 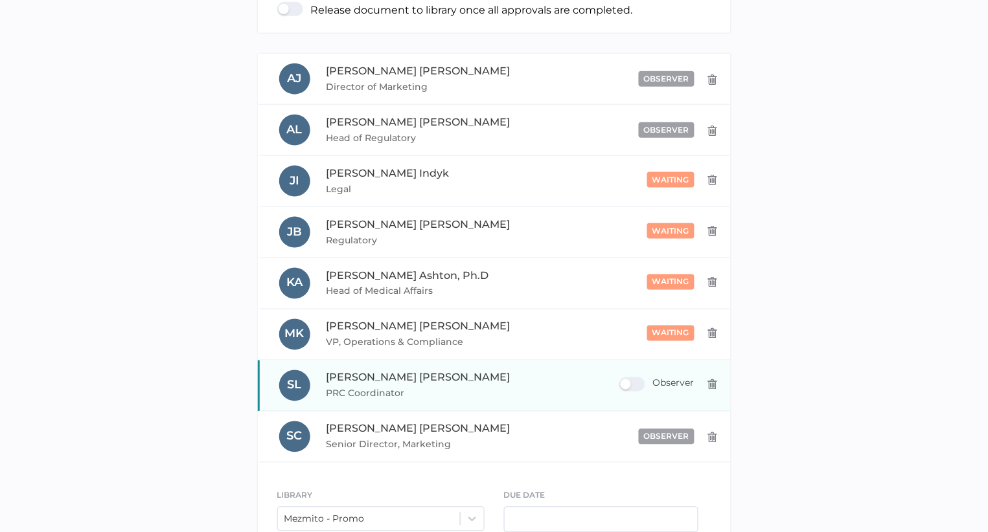 I want to click on span: M K, so click(x=295, y=334).